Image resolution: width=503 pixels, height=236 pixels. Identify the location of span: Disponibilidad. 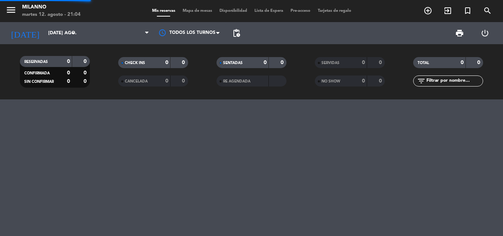
(233, 11).